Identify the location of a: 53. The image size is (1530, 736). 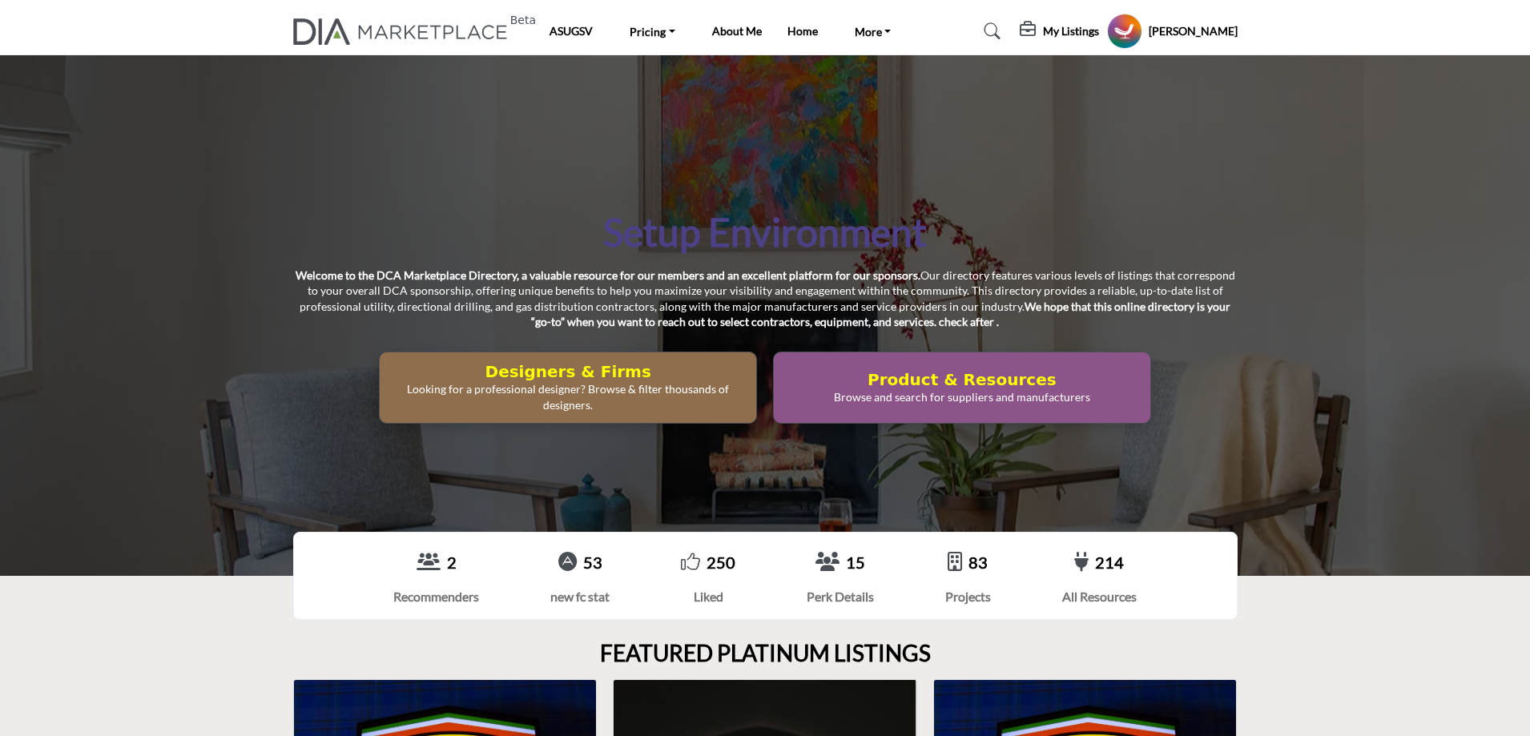
(593, 562).